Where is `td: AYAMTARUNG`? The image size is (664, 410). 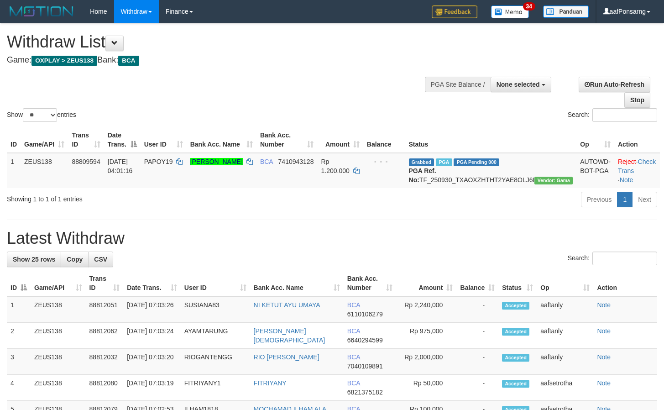 td: AYAMTARUNG is located at coordinates (215, 335).